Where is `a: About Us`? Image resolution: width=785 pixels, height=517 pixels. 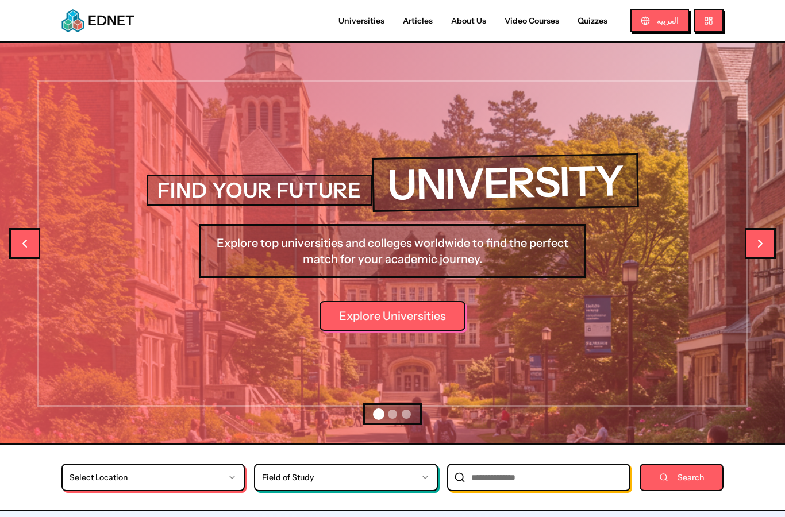 a: About Us is located at coordinates (468, 21).